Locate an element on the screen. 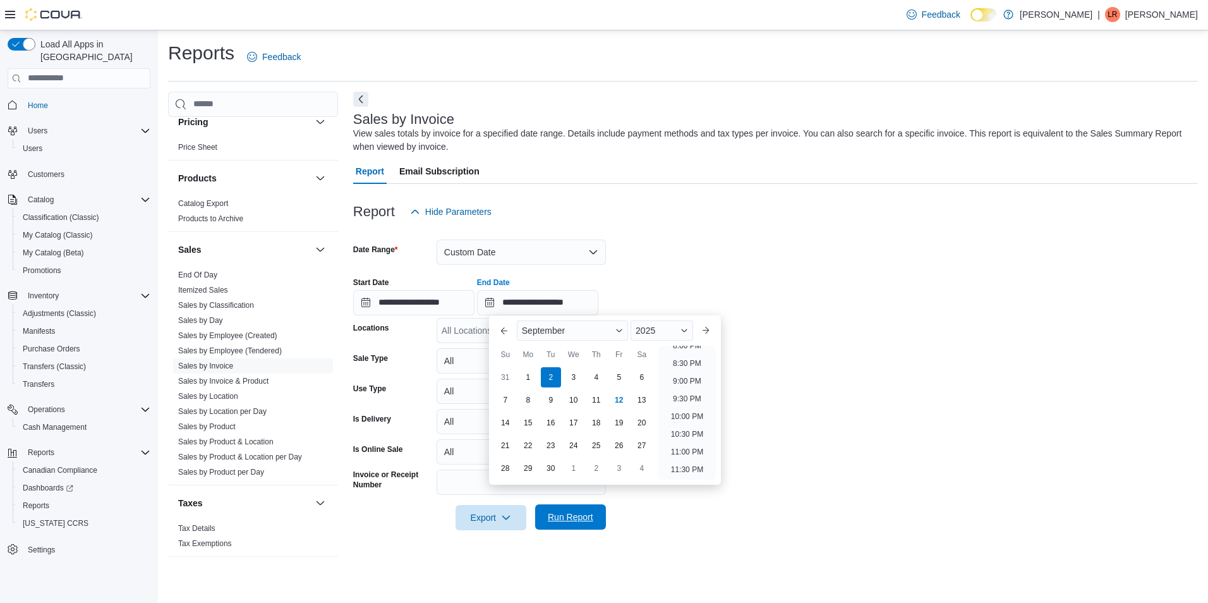 The height and width of the screenshot is (603, 1208). div: day-21 is located at coordinates (505, 445).